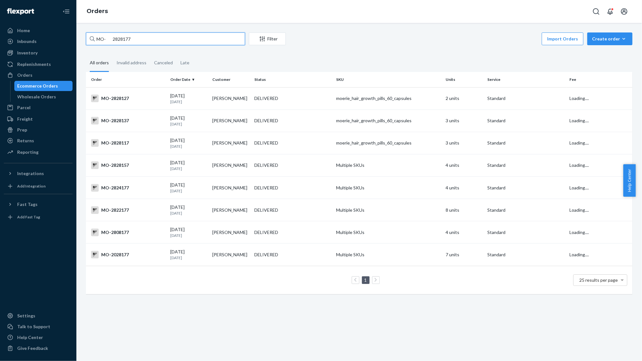 Image resolution: width=642 pixels, height=361 pixels. I want to click on a: Freight, so click(38, 119).